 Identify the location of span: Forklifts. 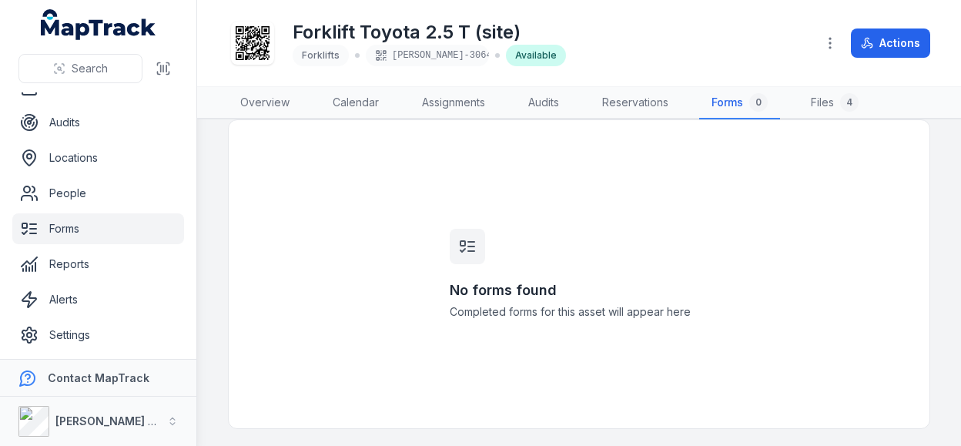
(320, 55).